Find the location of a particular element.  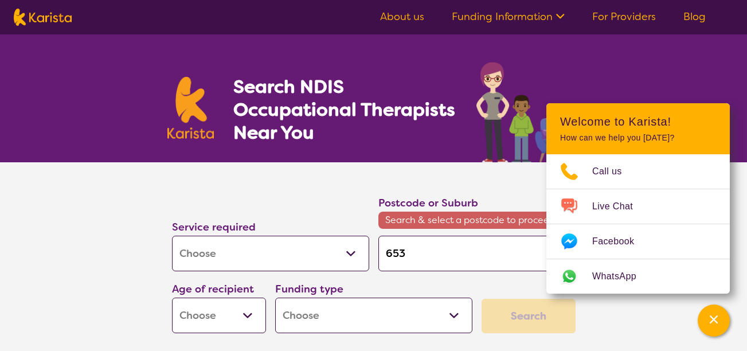

span: WhatsApp is located at coordinates (621, 276).